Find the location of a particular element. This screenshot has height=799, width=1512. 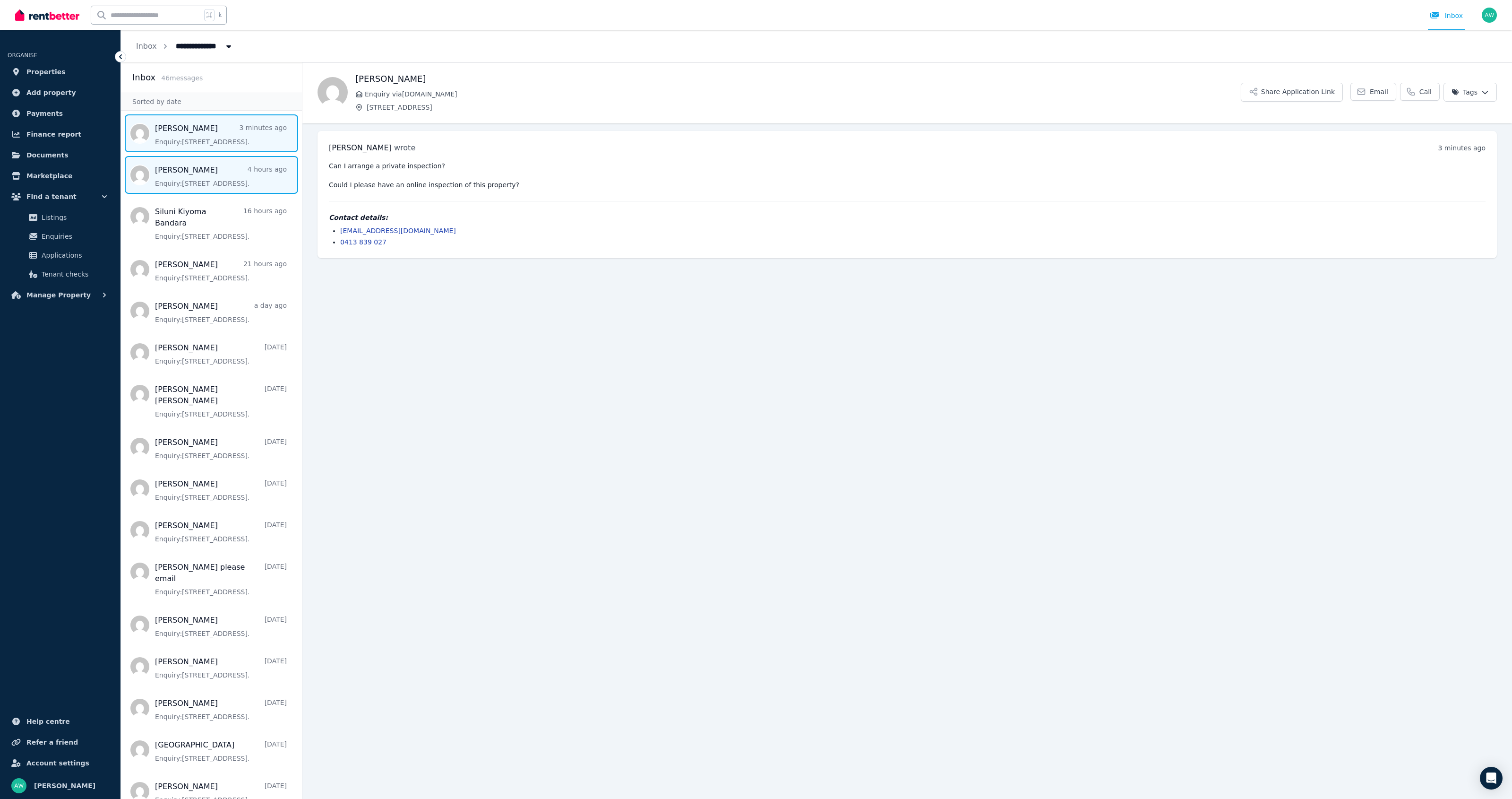

nav: Breadcrumb is located at coordinates (184, 47).